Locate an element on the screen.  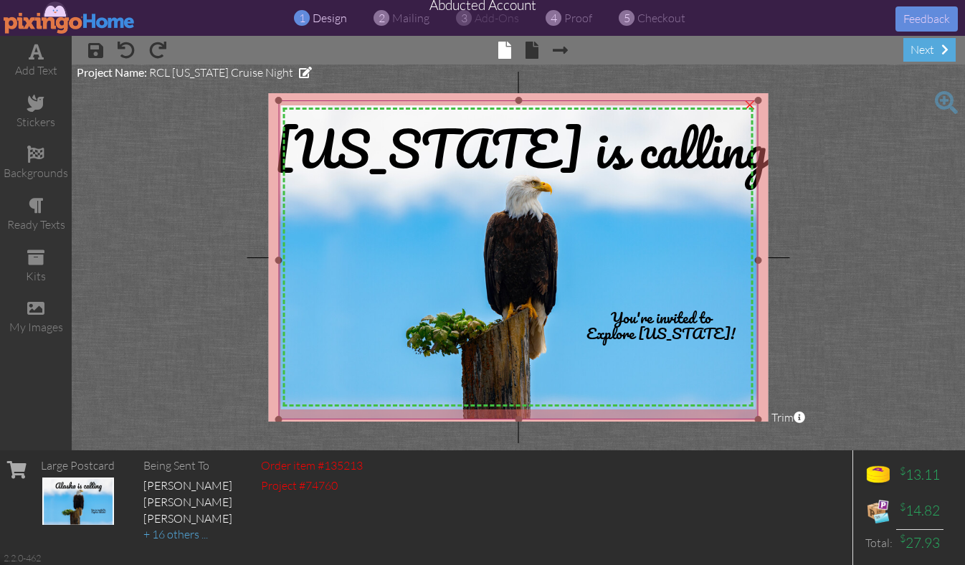
div: Project #74760 is located at coordinates (312, 486).